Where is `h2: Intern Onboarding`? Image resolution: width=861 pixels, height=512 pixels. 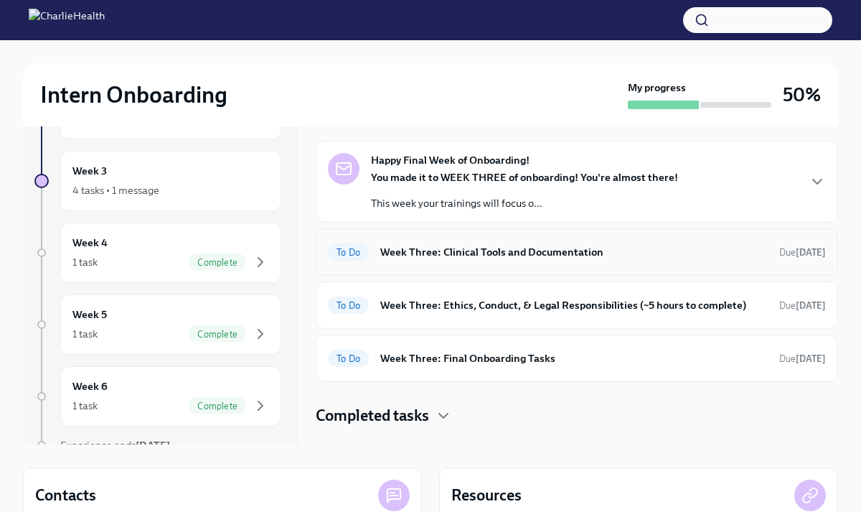 h2: Intern Onboarding is located at coordinates (133, 95).